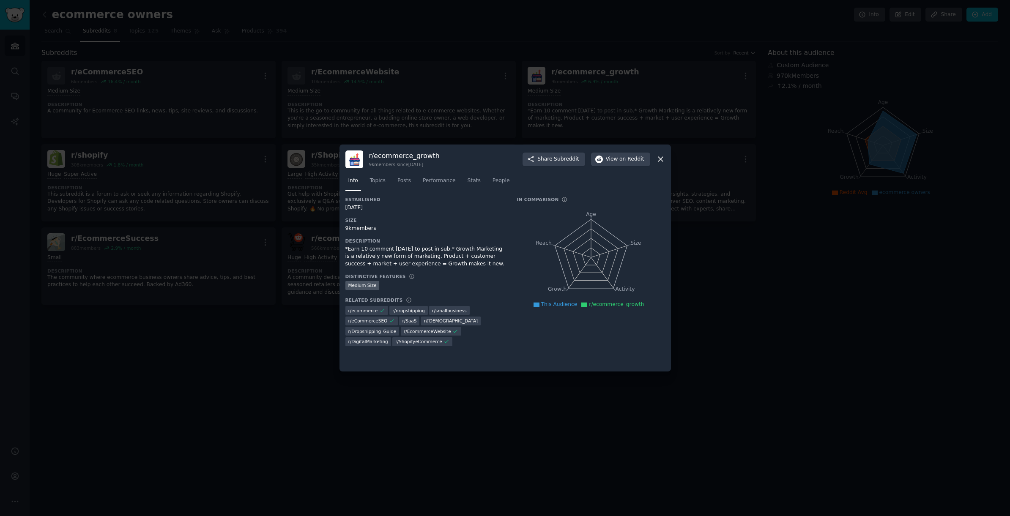 The height and width of the screenshot is (516, 1010). I want to click on a: People, so click(501, 183).